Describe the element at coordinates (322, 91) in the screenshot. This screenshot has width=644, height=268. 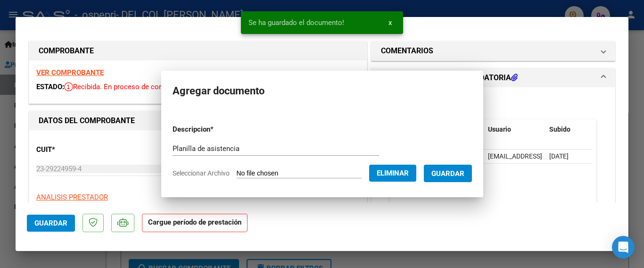
I see `h2: Agregar documento` at that location.